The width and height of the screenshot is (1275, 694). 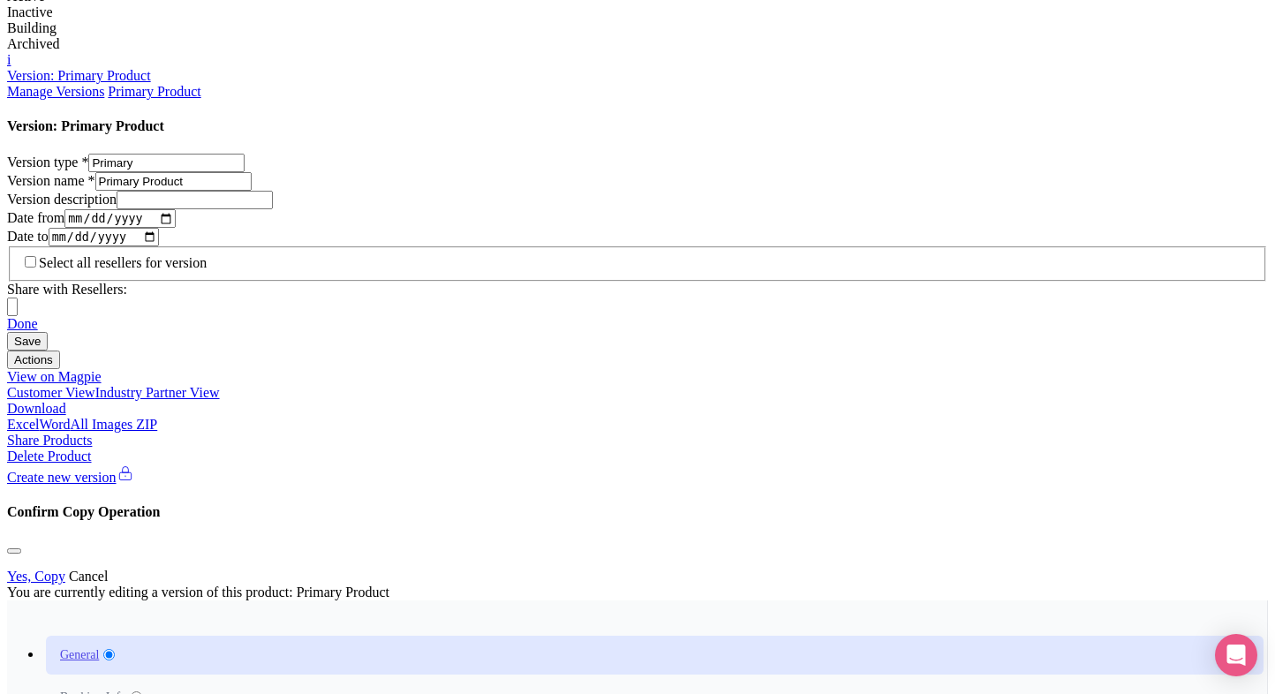 What do you see at coordinates (27, 341) in the screenshot?
I see `input: Save` at bounding box center [27, 341].